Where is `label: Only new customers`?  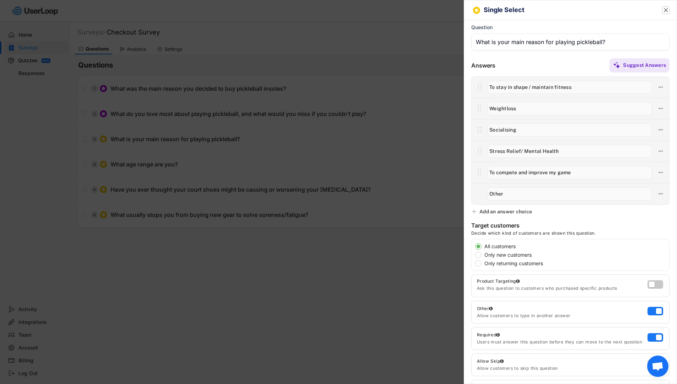
label: Only new customers is located at coordinates (576, 255).